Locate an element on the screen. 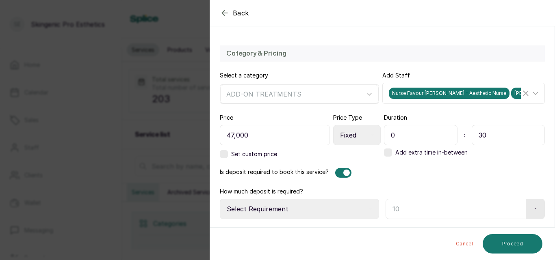 This screenshot has height=260, width=555. input: Hour(s) is located at coordinates (420, 135).